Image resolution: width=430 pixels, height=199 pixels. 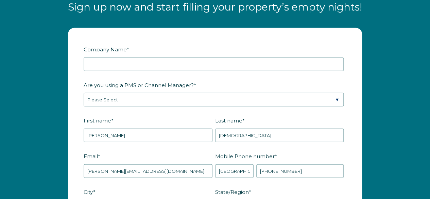 I want to click on span: State/Region, so click(x=232, y=192).